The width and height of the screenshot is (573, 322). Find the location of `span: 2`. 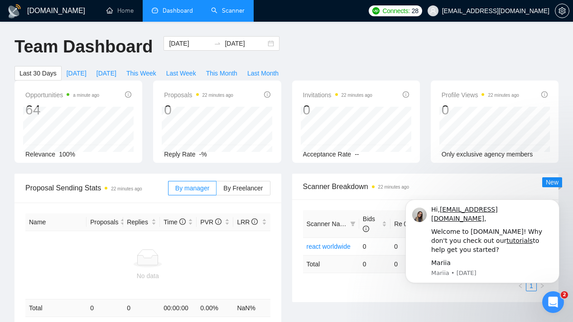

span: 2 is located at coordinates (564, 295).